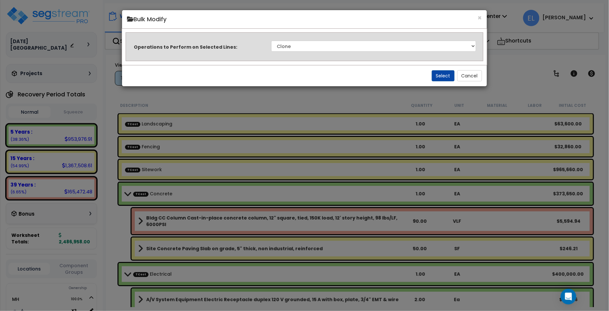 This screenshot has width=609, height=311. Describe the element at coordinates (470, 76) in the screenshot. I see `button: Cancel` at that location.